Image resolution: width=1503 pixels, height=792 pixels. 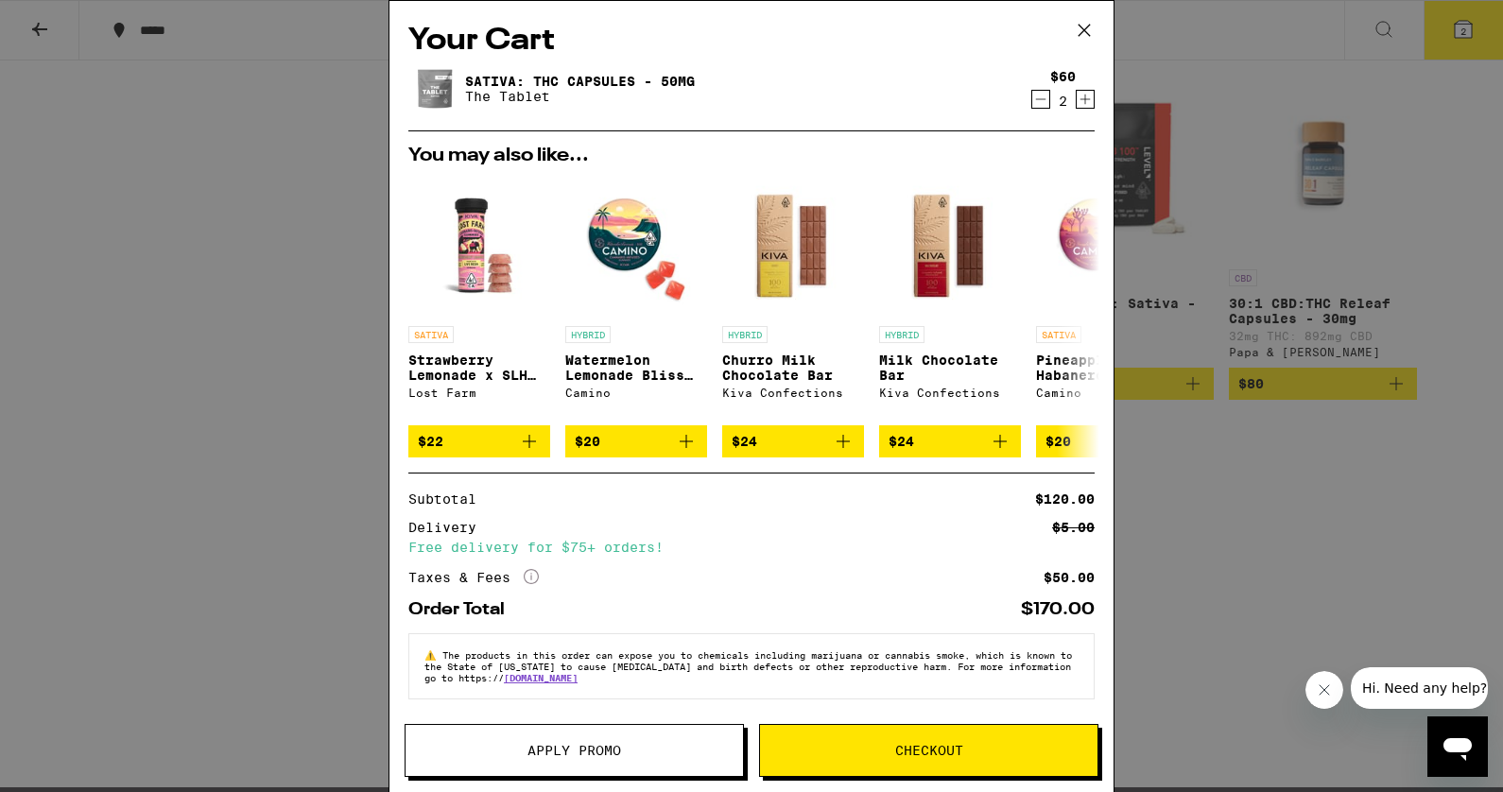 What do you see at coordinates (1069, 578) in the screenshot?
I see `div: $50.00` at bounding box center [1069, 578].